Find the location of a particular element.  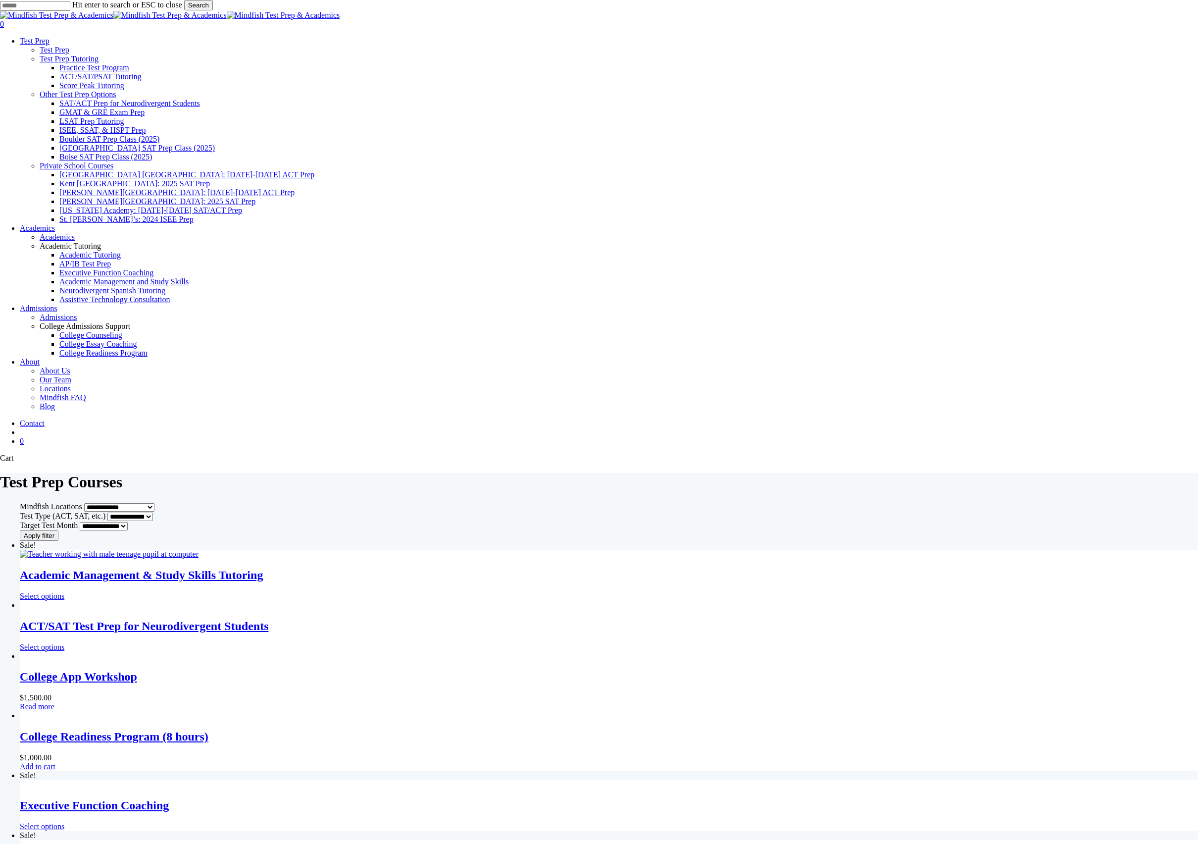

a: College Essay Coaching is located at coordinates (98, 344).